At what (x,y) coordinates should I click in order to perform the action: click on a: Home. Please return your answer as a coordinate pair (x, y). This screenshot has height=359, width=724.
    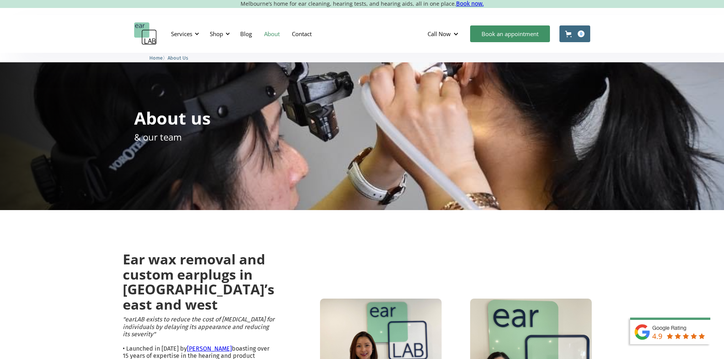
    Looking at the image, I should click on (156, 57).